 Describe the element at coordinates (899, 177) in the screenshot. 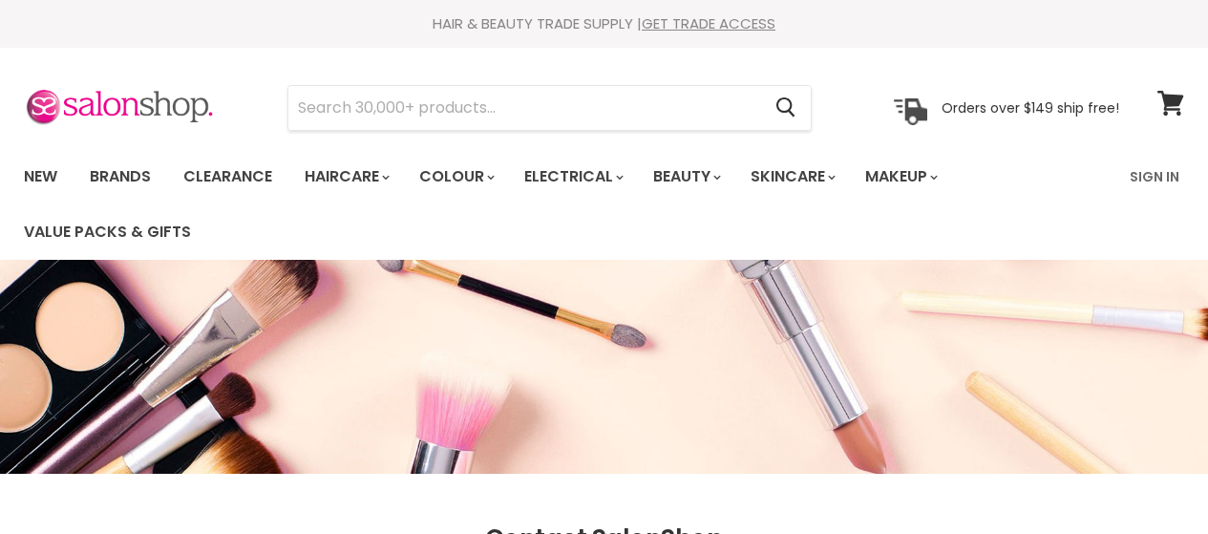

I see `a: Makeup` at that location.